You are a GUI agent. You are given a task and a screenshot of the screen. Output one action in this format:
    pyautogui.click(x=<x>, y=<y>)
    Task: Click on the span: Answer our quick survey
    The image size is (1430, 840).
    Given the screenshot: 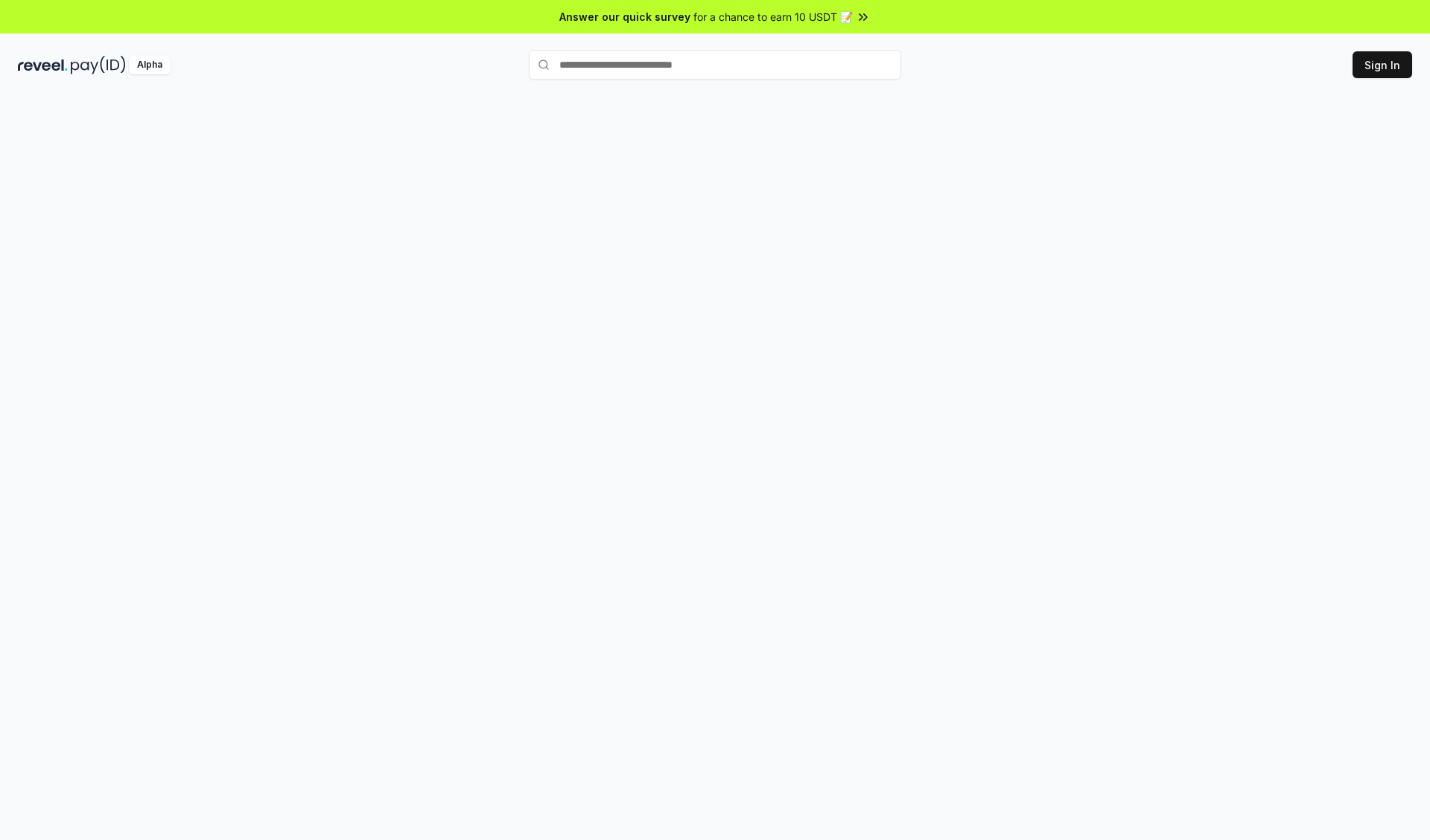 What is the action you would take?
    pyautogui.click(x=625, y=16)
    